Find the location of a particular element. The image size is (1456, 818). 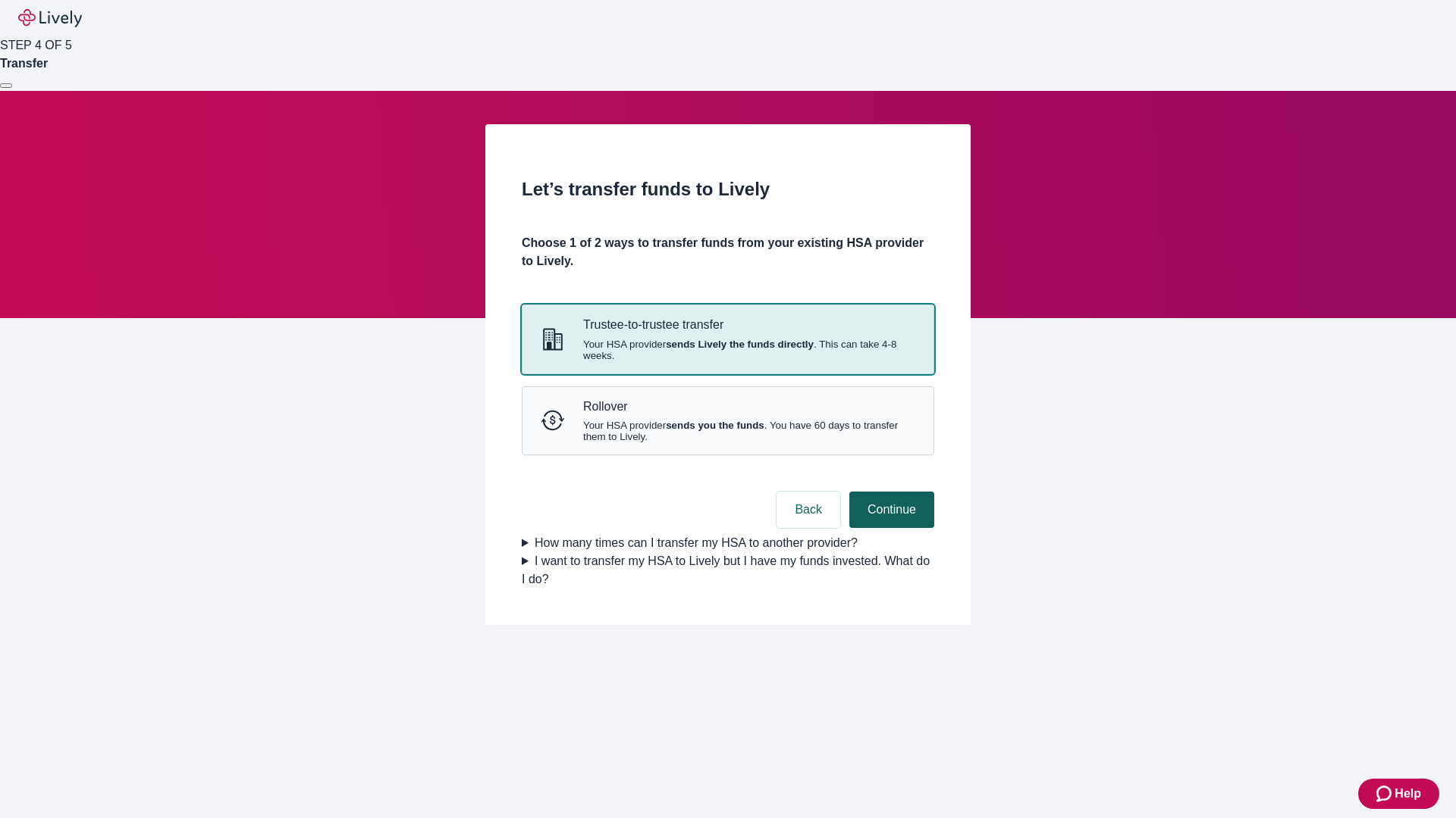

p: Rollover is located at coordinates (749, 406).